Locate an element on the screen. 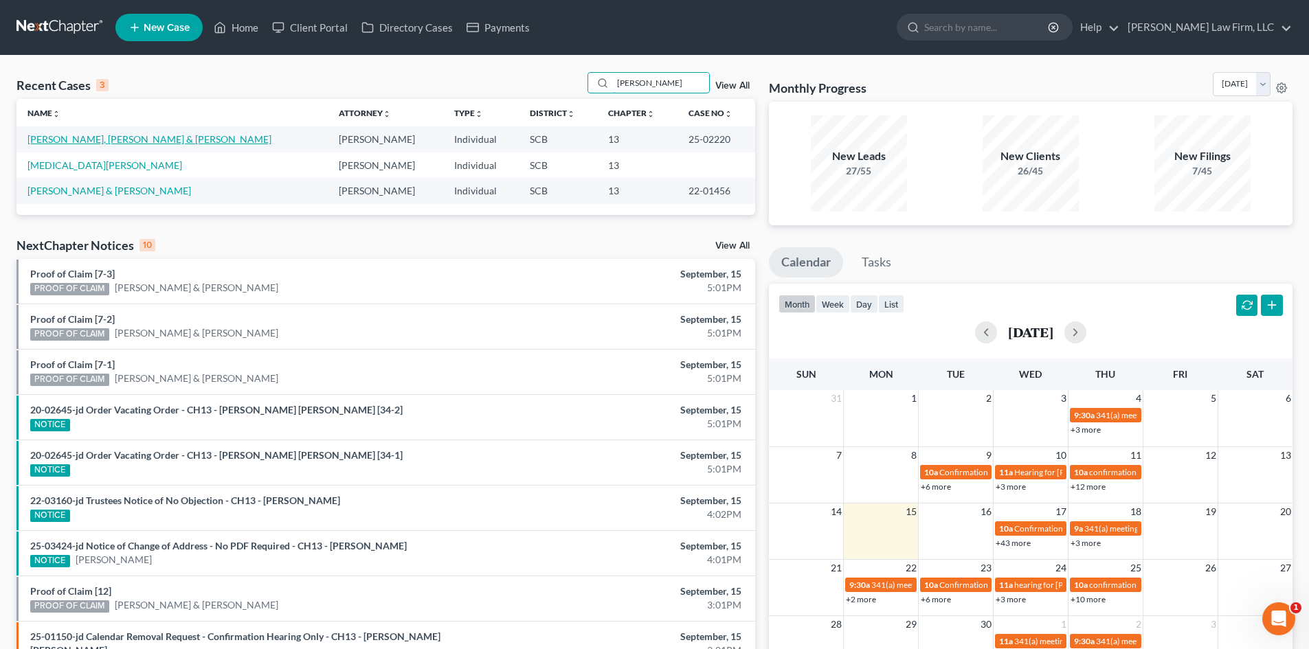 This screenshot has height=649, width=1309. div: New Filings is located at coordinates (1203, 156).